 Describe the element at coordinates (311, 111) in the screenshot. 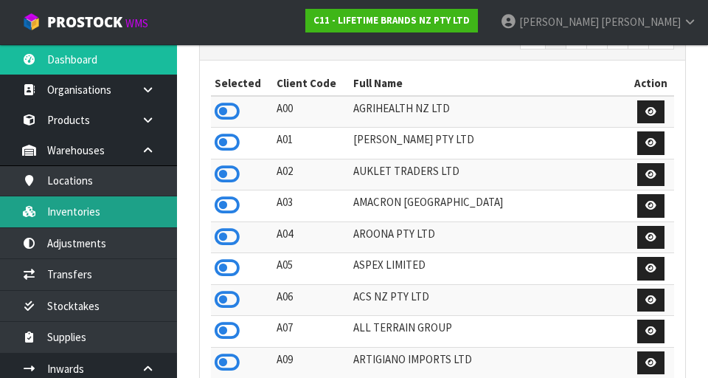

I see `td: A00` at that location.